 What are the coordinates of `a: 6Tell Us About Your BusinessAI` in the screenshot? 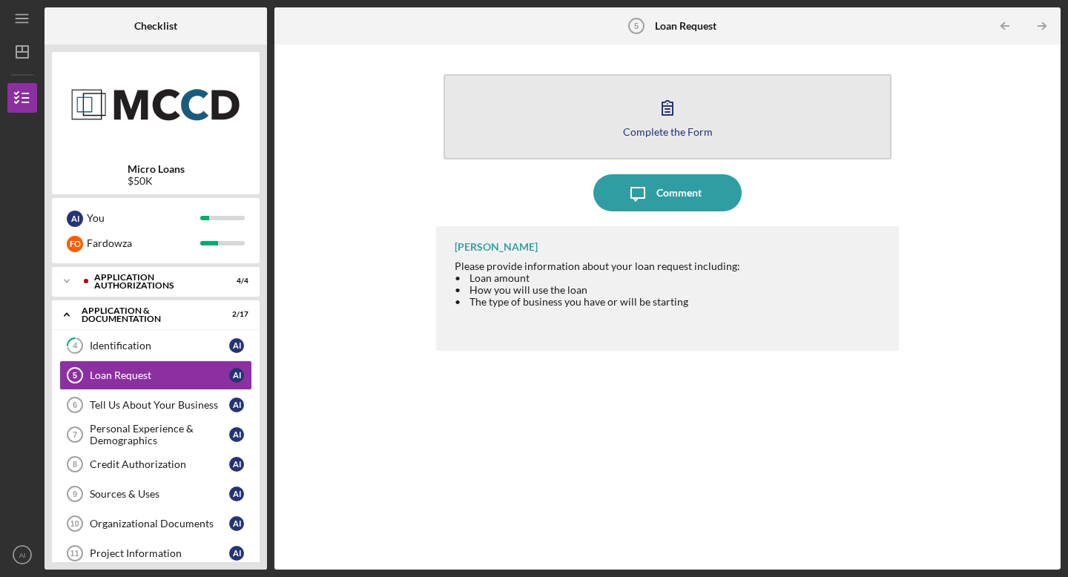 It's located at (156, 405).